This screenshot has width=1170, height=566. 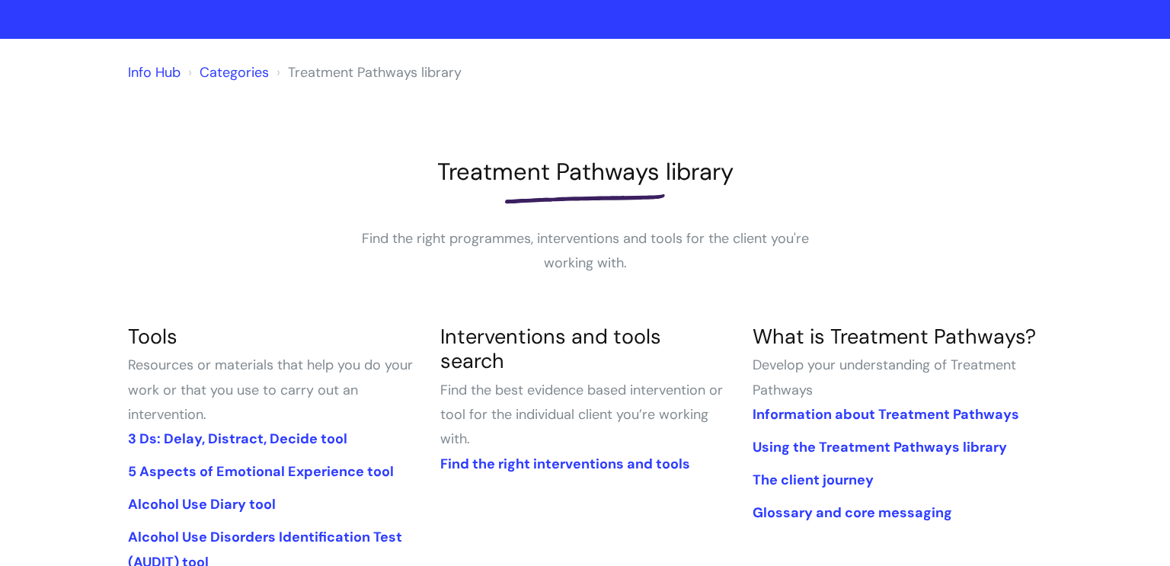 What do you see at coordinates (367, 72) in the screenshot?
I see `li: Treatment Pathways library` at bounding box center [367, 72].